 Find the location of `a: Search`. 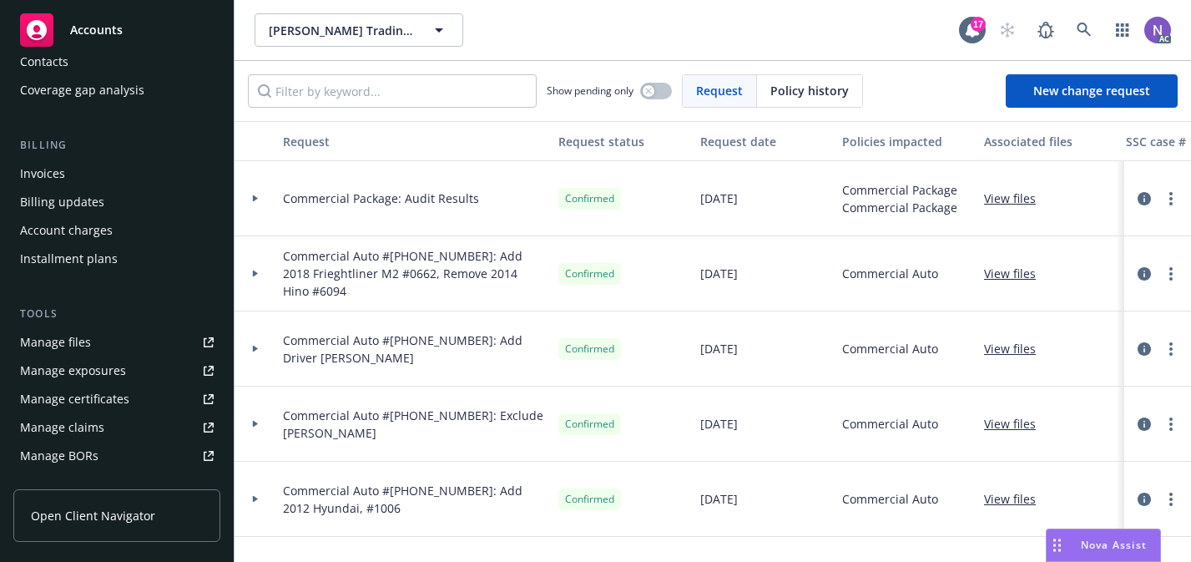

a: Search is located at coordinates (1084, 30).